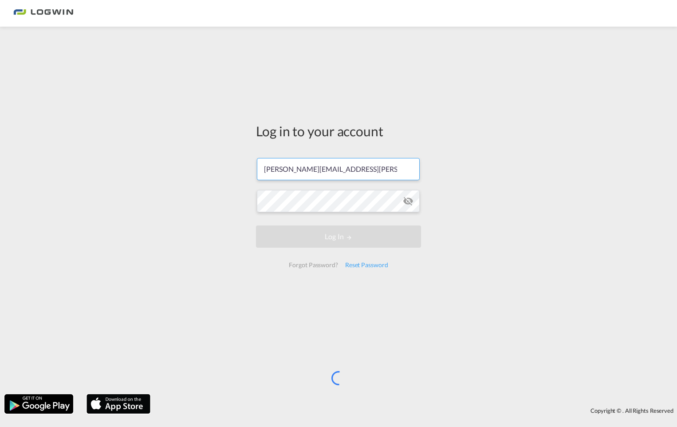  Describe the element at coordinates (313, 265) in the screenshot. I see `div: Forgot Password?` at that location.